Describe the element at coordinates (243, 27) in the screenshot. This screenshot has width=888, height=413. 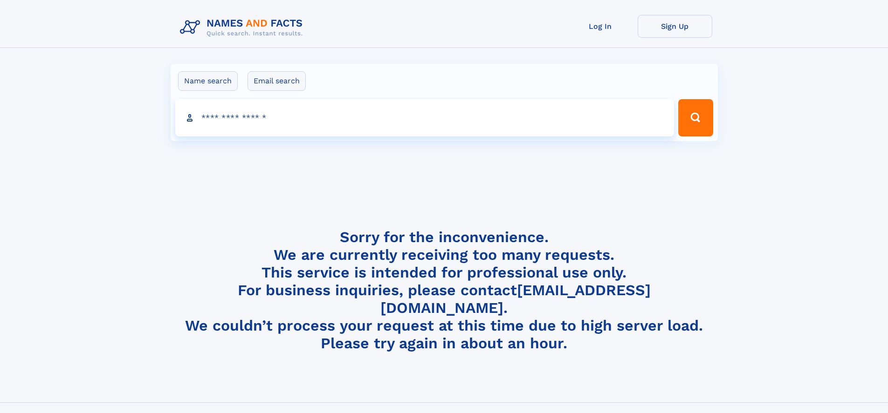
I see `img: Logo Names and Facts` at that location.